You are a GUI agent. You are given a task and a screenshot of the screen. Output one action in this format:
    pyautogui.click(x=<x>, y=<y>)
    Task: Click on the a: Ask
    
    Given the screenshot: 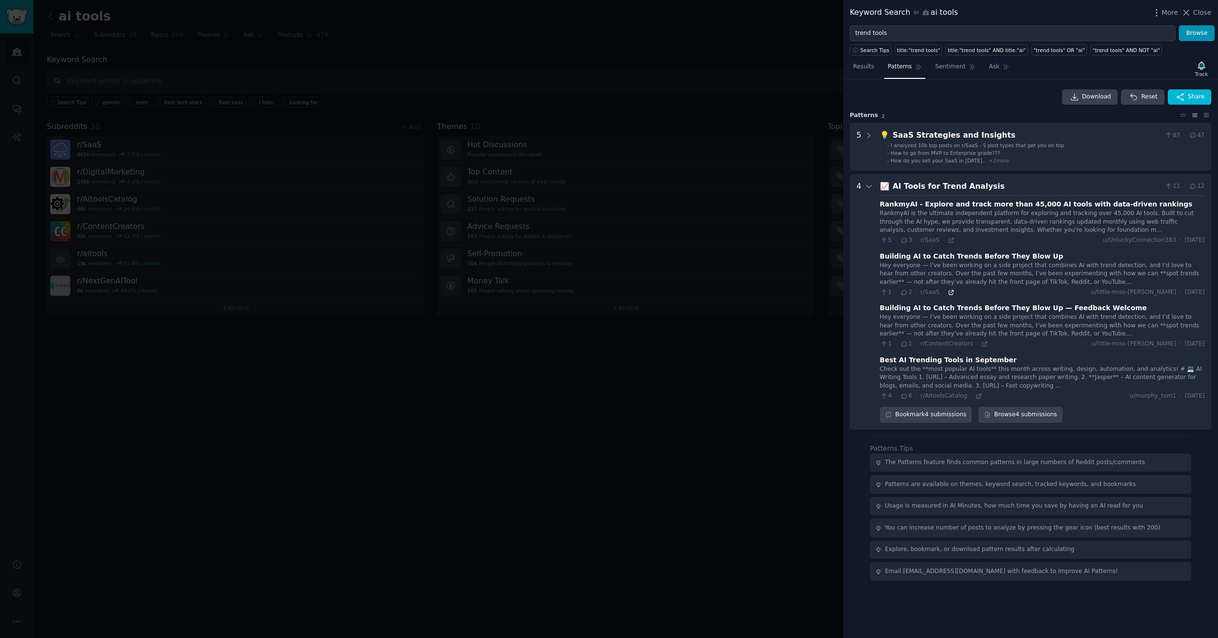 What is the action you would take?
    pyautogui.click(x=999, y=69)
    